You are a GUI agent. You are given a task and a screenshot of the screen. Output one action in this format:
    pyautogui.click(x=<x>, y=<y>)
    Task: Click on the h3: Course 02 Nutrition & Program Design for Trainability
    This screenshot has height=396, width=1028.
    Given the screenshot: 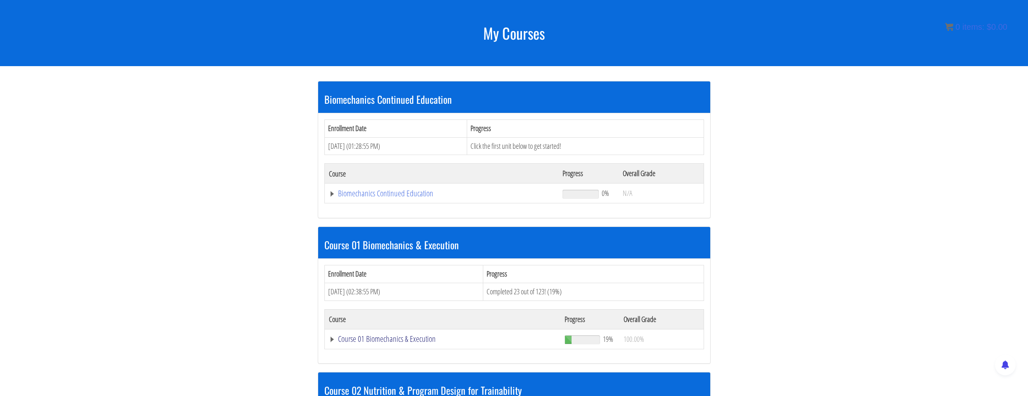 What is the action you would take?
    pyautogui.click(x=514, y=390)
    